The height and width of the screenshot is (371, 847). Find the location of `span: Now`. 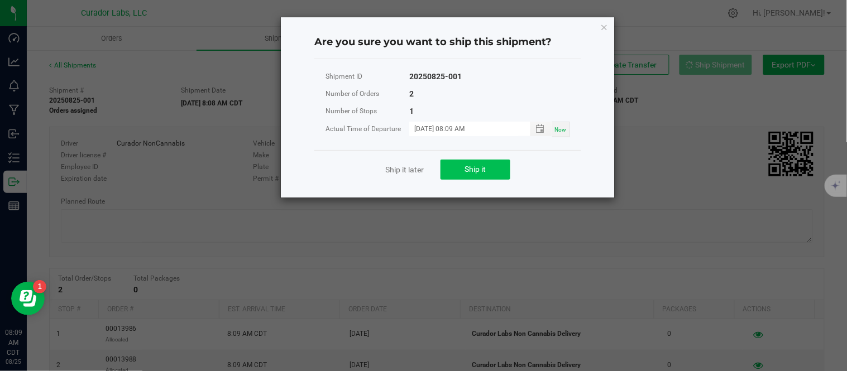

span: Now is located at coordinates (561, 130).